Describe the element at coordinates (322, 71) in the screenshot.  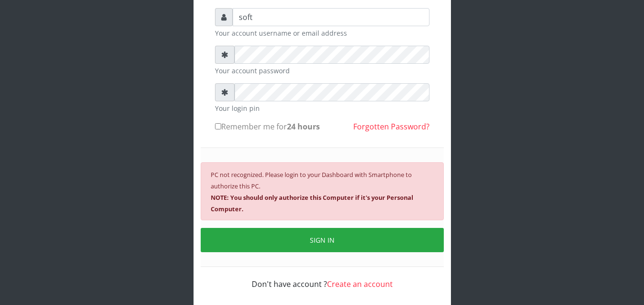
I see `small: Your account password` at that location.